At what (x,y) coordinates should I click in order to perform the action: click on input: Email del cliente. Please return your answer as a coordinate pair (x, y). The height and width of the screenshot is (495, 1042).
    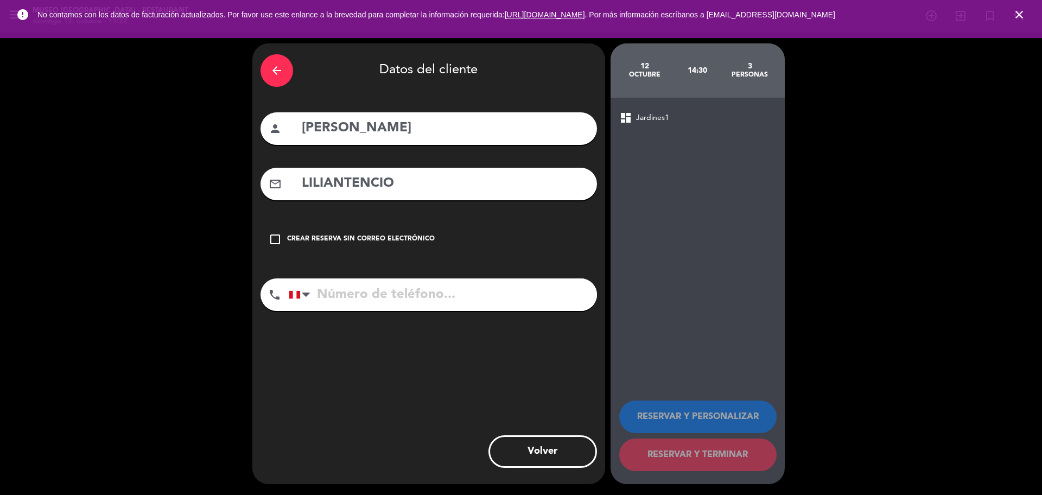
    Looking at the image, I should click on (444, 183).